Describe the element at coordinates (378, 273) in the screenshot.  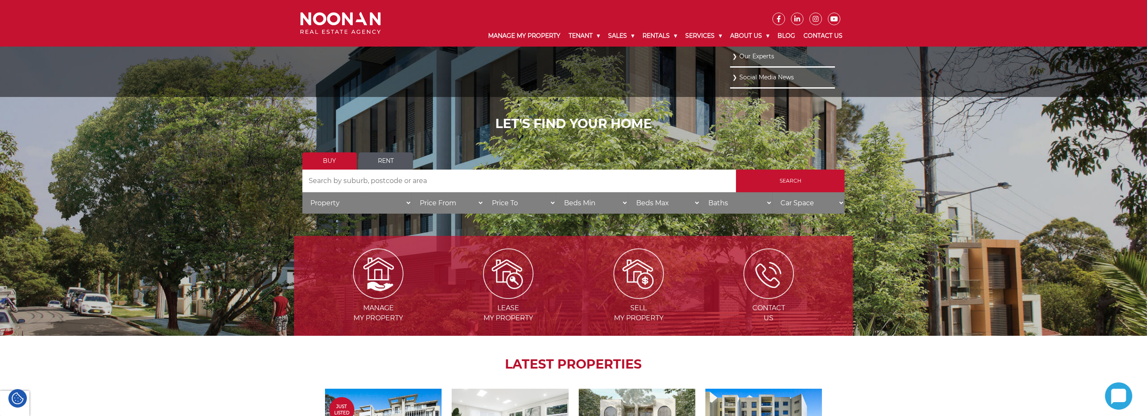
I see `img: Manage my Property` at that location.